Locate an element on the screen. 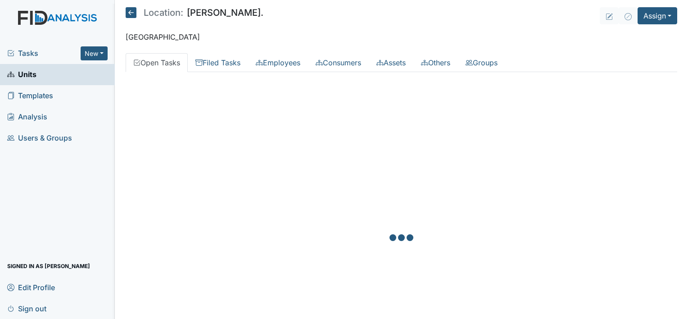 The height and width of the screenshot is (319, 688). a: Others is located at coordinates (435, 63).